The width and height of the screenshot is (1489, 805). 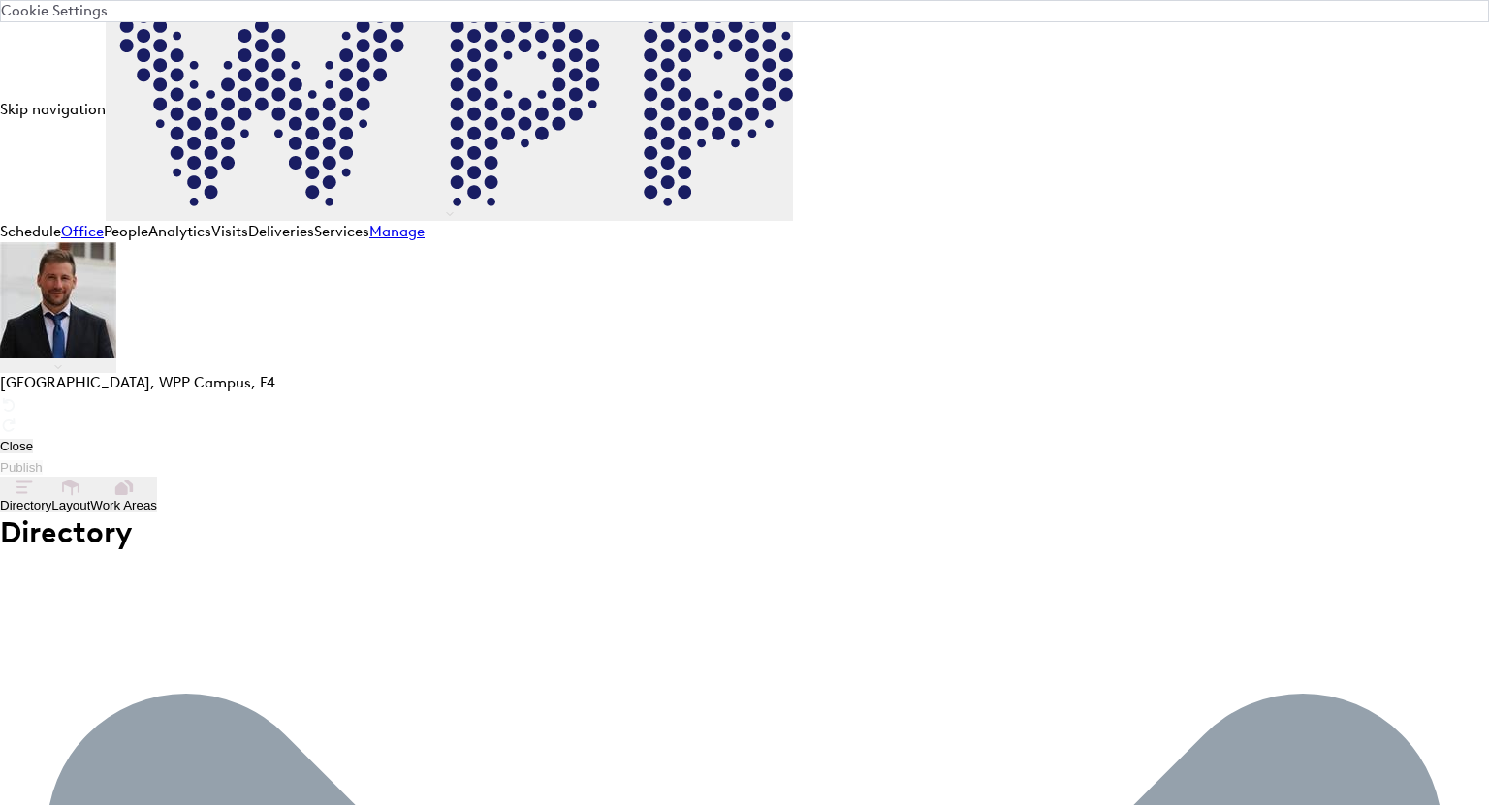 What do you see at coordinates (82, 232) in the screenshot?
I see `a: Office` at bounding box center [82, 232].